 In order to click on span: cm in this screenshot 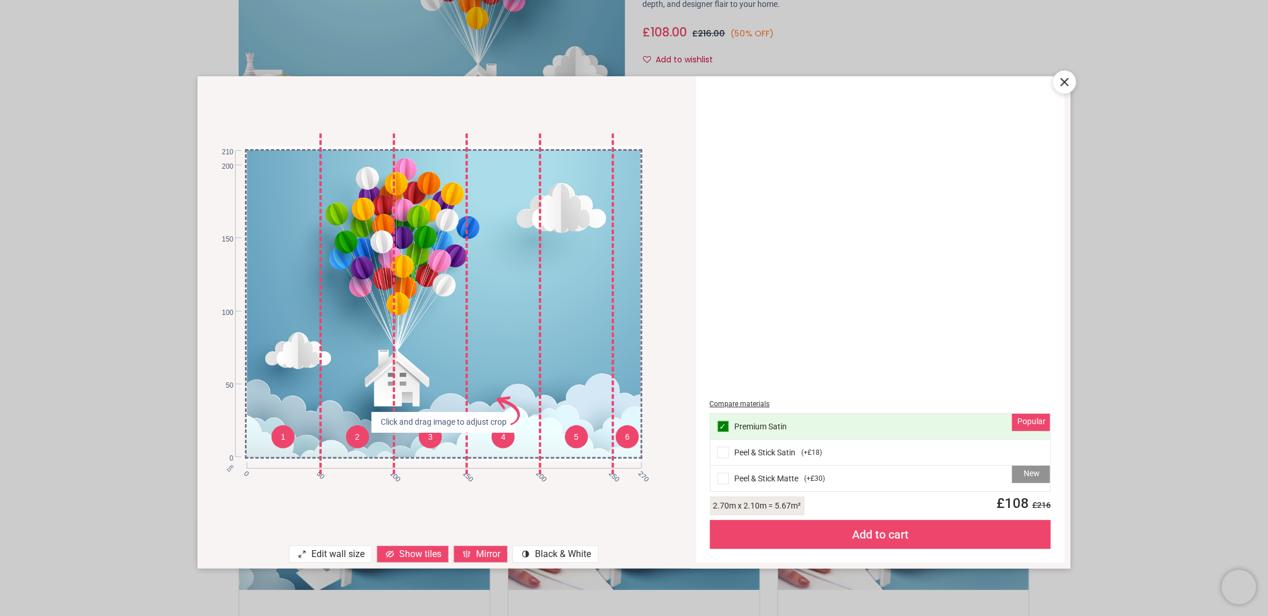, I will do `click(230, 468)`.